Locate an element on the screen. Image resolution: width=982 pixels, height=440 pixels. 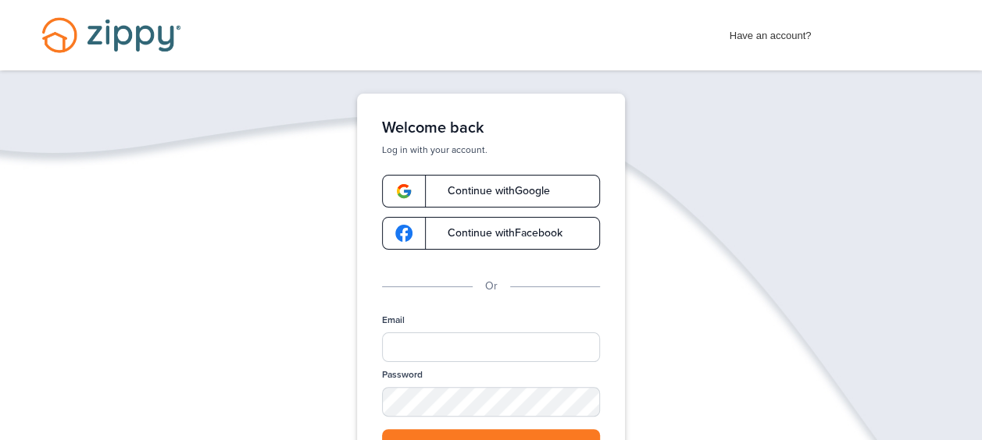
p: Or is located at coordinates (491, 287).